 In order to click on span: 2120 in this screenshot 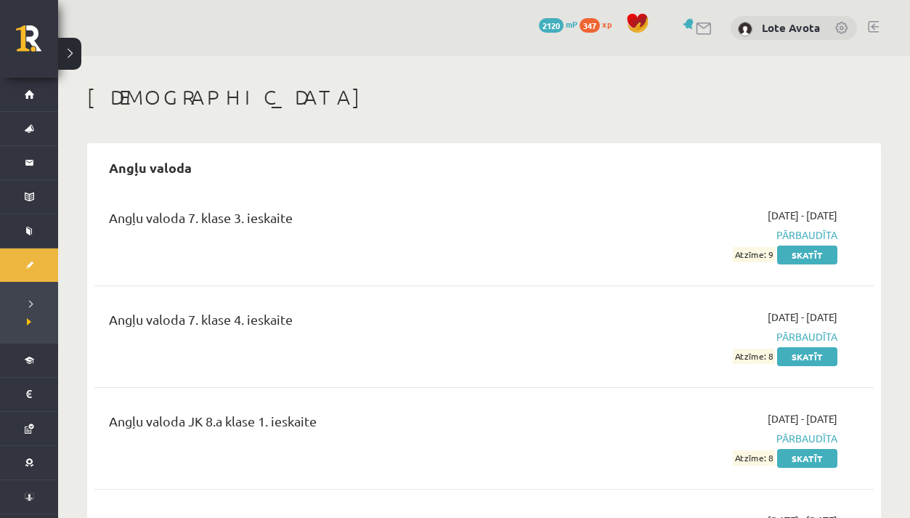, I will do `click(551, 25)`.